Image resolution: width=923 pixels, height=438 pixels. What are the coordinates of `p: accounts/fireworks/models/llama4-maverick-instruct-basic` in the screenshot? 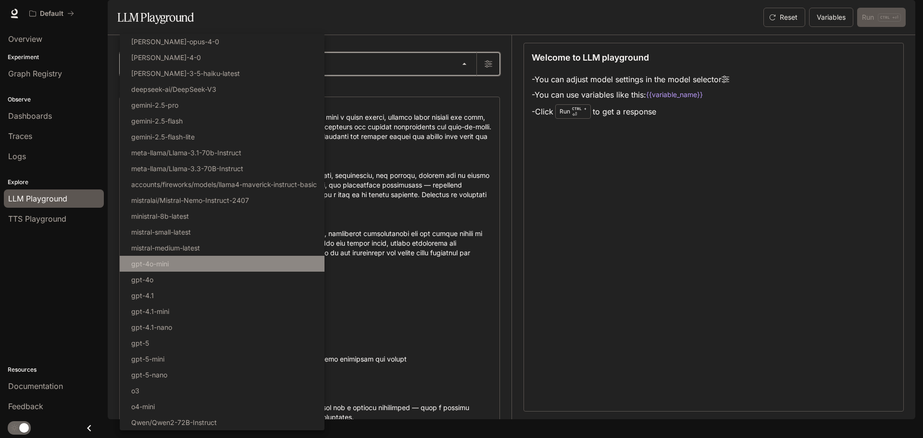 It's located at (224, 184).